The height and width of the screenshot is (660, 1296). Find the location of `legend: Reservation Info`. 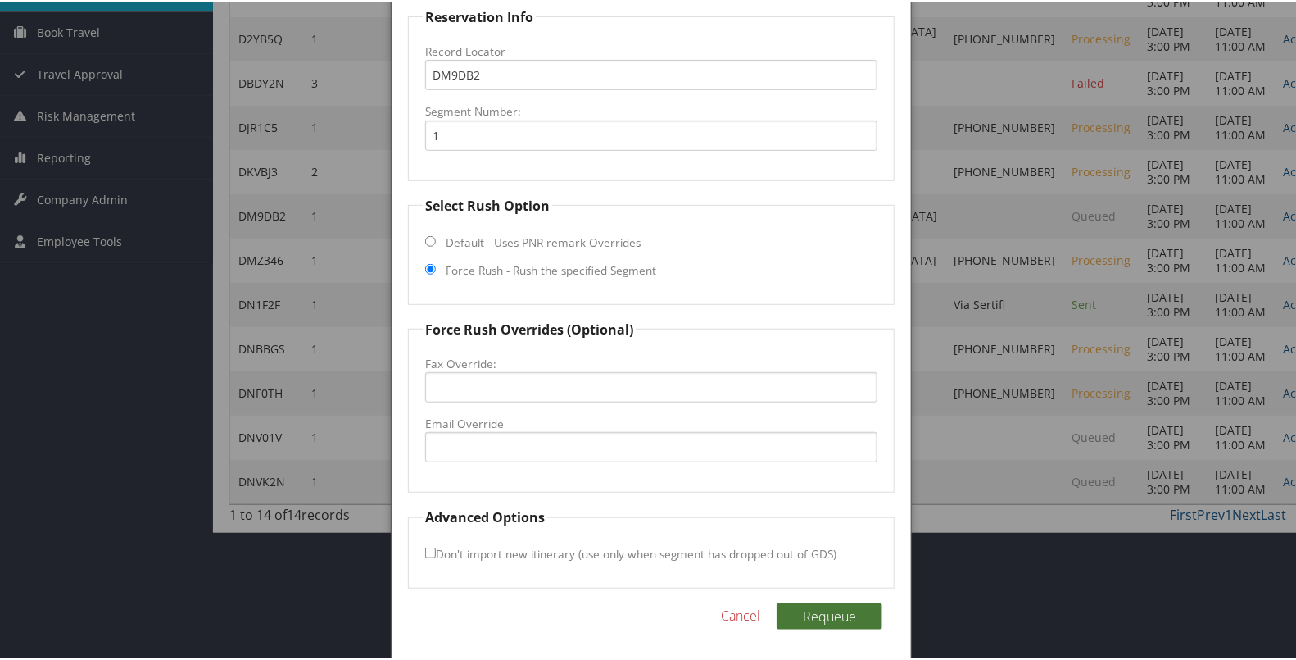

legend: Reservation Info is located at coordinates (479, 16).